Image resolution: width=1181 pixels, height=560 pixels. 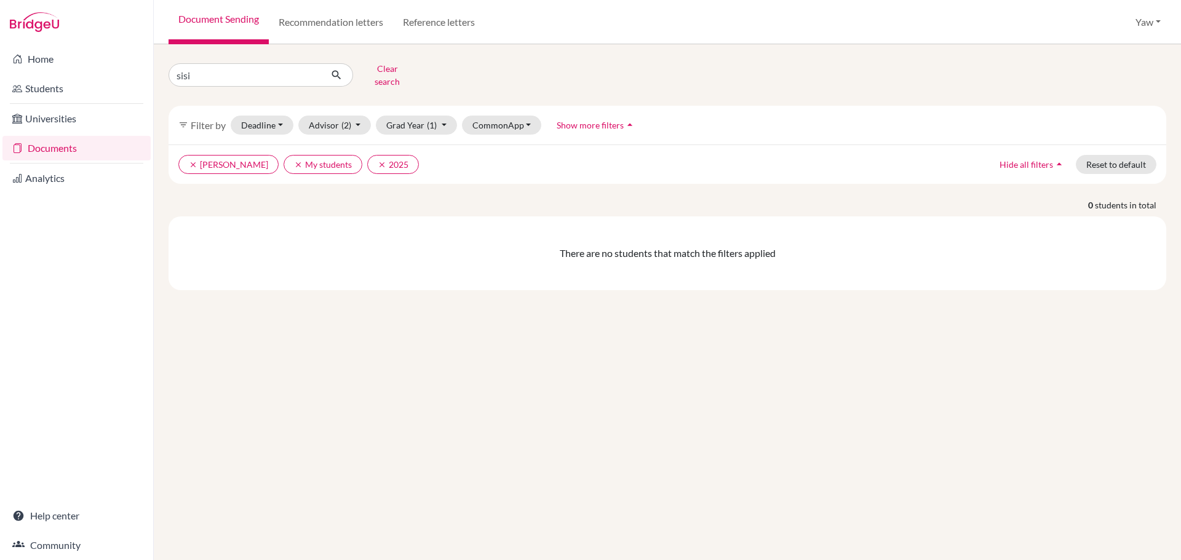 What do you see at coordinates (596, 125) in the screenshot?
I see `button: Show more filtersarrow_drop_up` at bounding box center [596, 125].